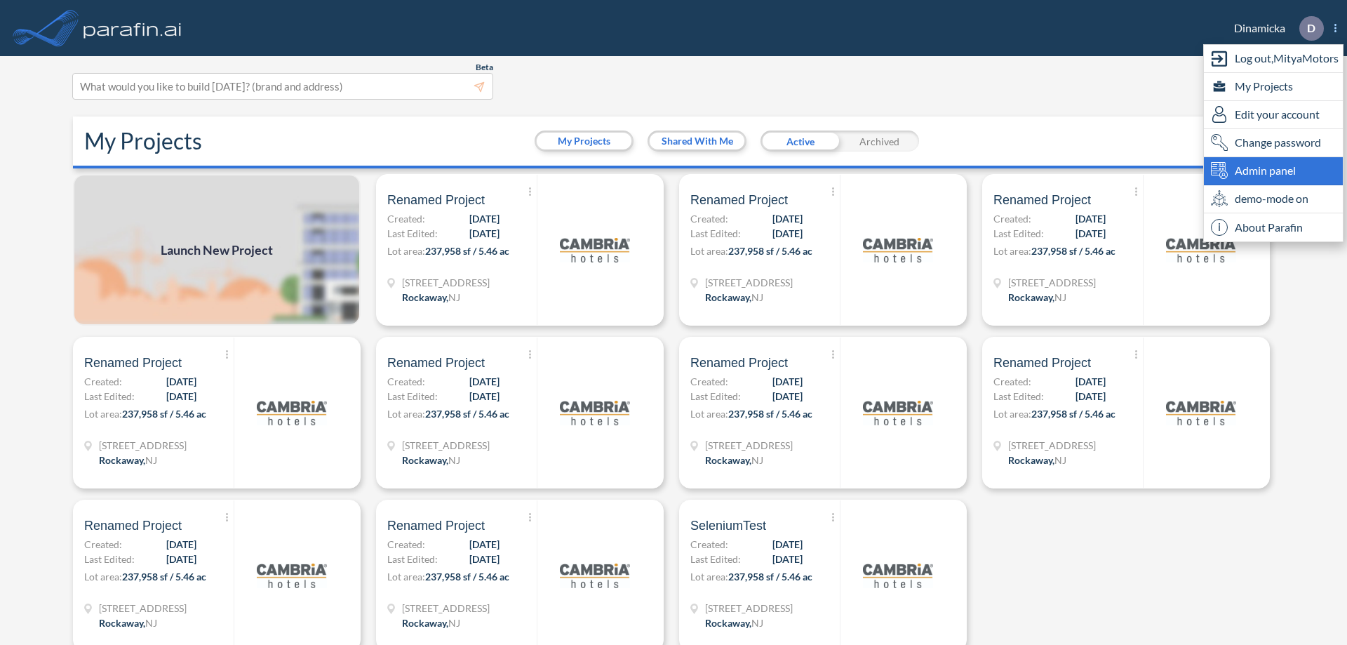 Image resolution: width=1347 pixels, height=645 pixels. Describe the element at coordinates (879, 141) in the screenshot. I see `div: Archived` at that location.